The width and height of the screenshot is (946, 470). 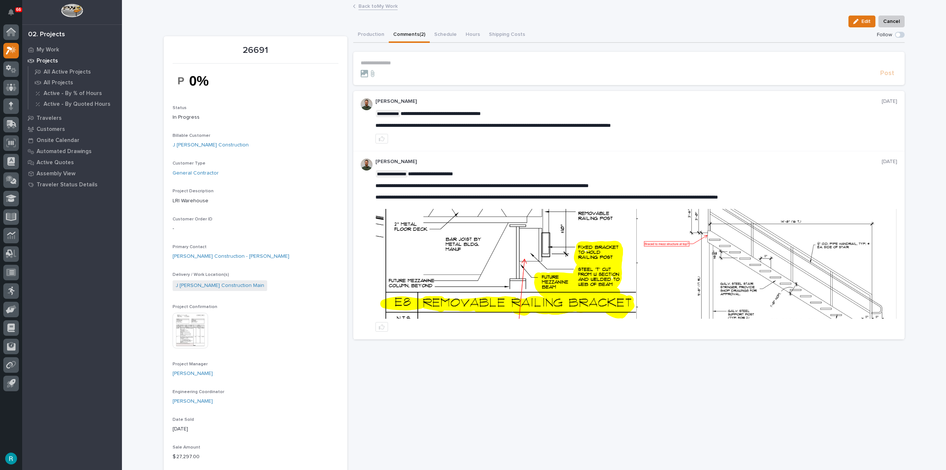 I want to click on span: Engineering Coordinator, so click(x=198, y=392).